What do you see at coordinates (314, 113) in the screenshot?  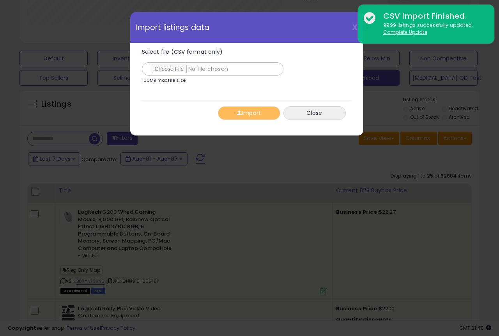 I see `button: Close` at bounding box center [314, 113].